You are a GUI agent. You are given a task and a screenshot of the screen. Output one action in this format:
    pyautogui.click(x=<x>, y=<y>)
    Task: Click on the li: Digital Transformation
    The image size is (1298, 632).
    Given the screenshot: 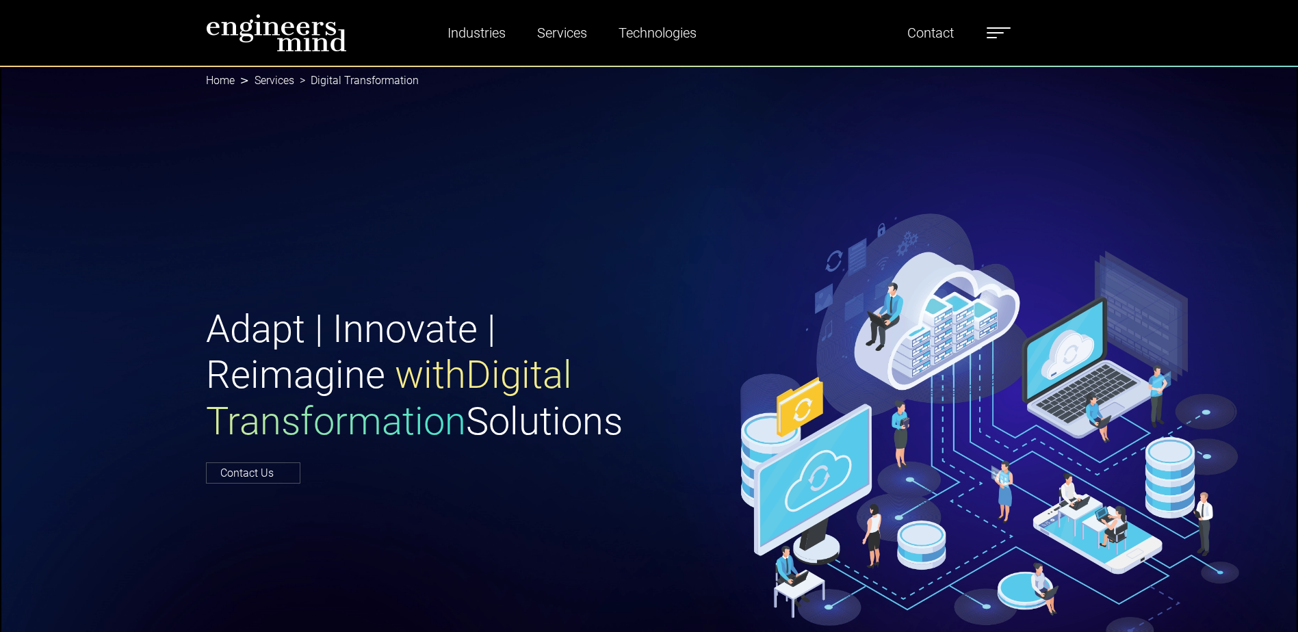 What is the action you would take?
    pyautogui.click(x=356, y=81)
    